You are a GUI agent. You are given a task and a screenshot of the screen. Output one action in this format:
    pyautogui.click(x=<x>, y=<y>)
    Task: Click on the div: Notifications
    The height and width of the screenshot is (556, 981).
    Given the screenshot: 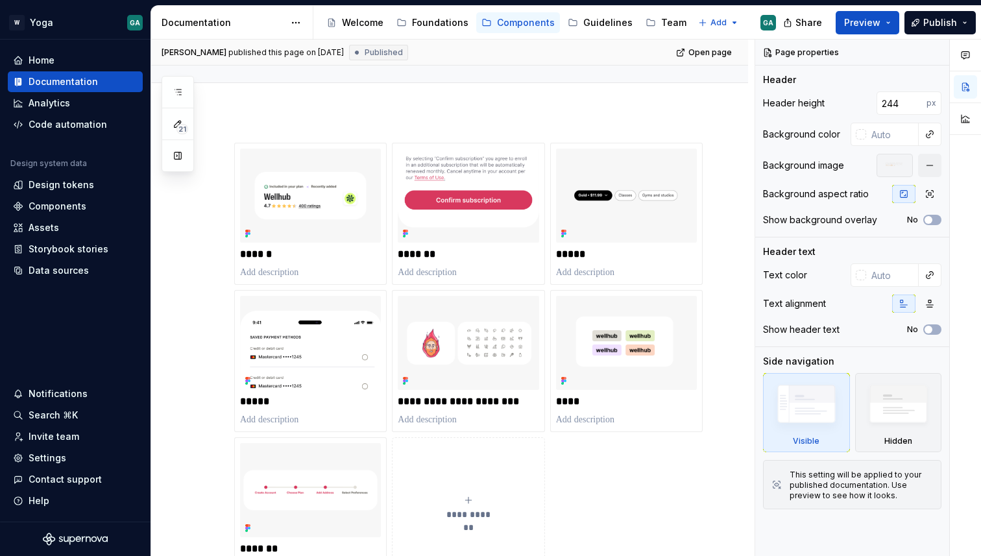 What is the action you would take?
    pyautogui.click(x=58, y=394)
    